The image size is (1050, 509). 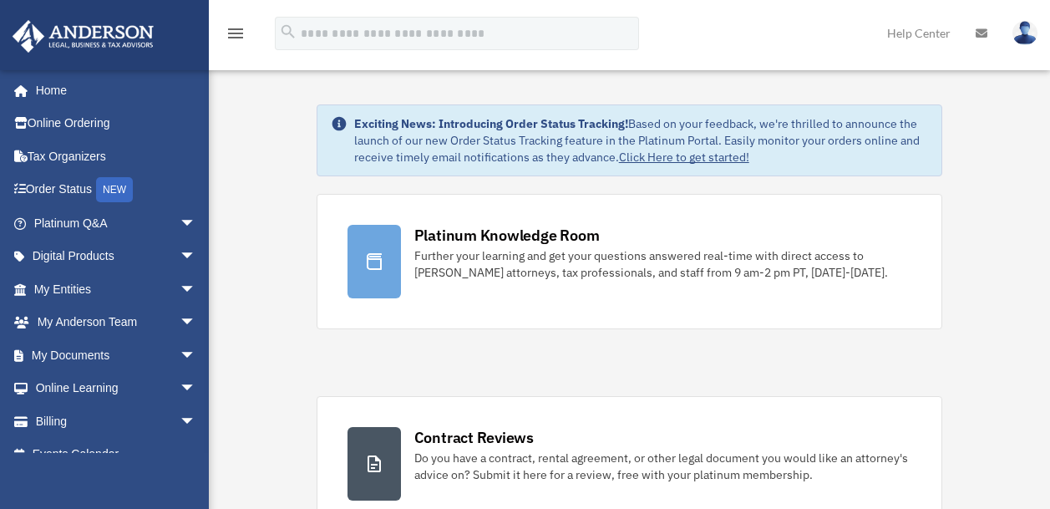 I want to click on a: Home, so click(x=112, y=90).